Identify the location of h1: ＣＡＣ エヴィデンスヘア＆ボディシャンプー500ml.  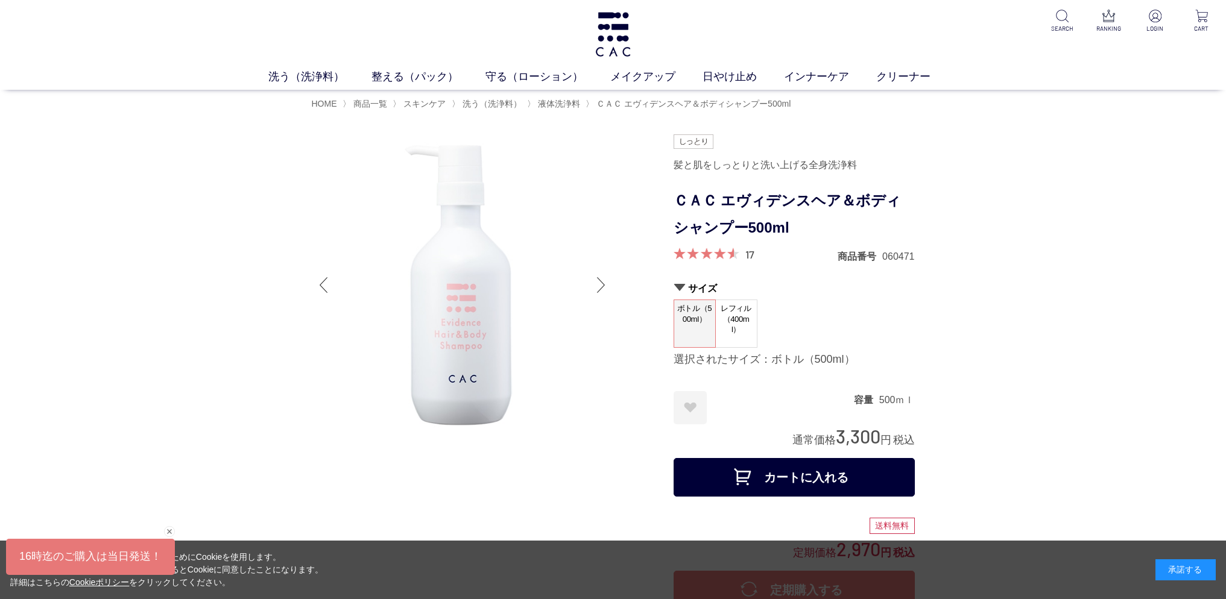
(794, 215).